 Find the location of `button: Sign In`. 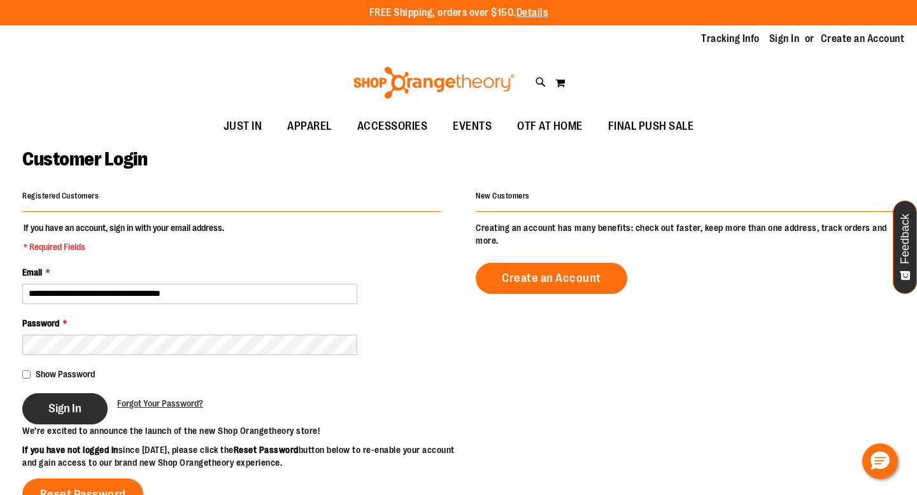

button: Sign In is located at coordinates (65, 409).